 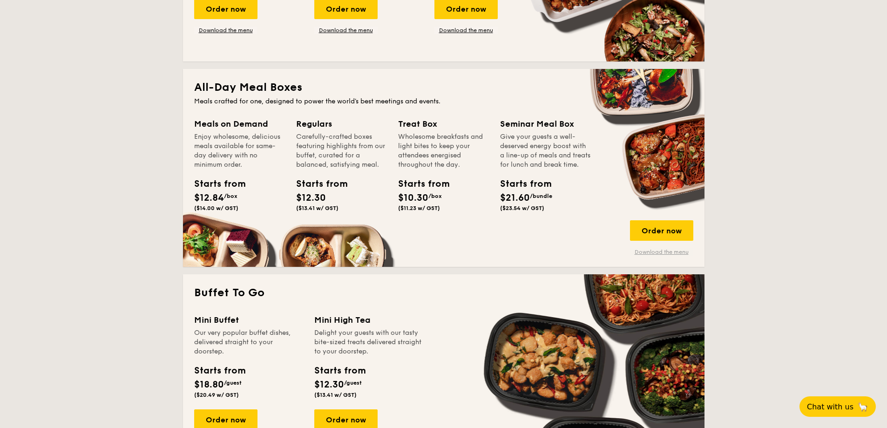 What do you see at coordinates (369, 342) in the screenshot?
I see `div: Delight your guests with our tasty bite-sized treats delivered straight to your doorstep.` at bounding box center [369, 342].